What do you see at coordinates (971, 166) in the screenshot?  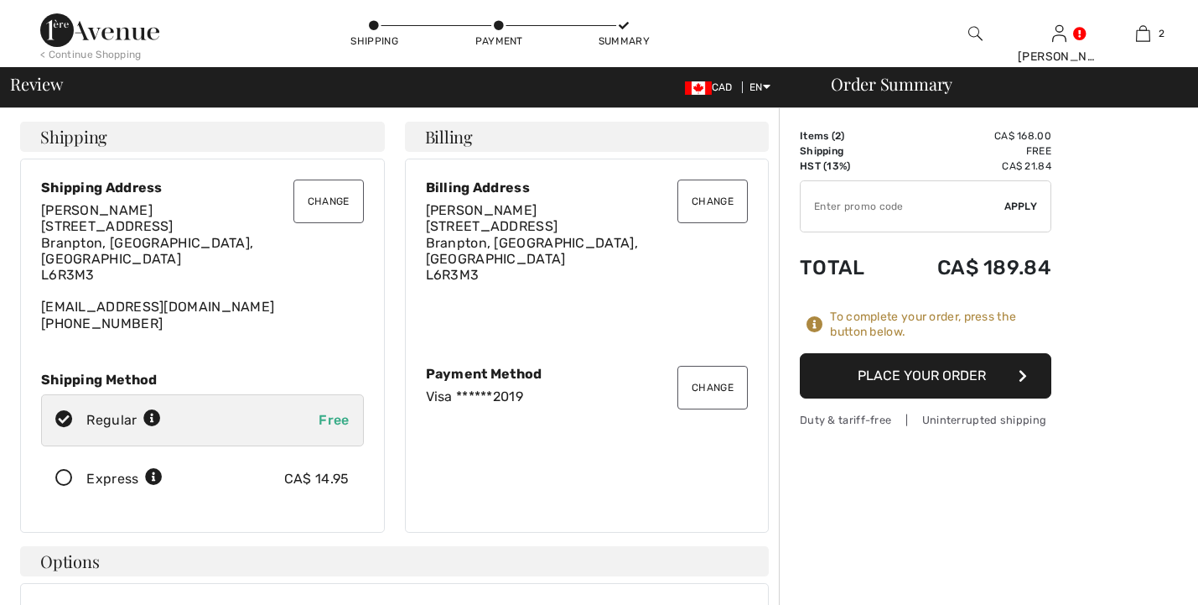 I see `td: CA$ 21.84` at bounding box center [971, 166].